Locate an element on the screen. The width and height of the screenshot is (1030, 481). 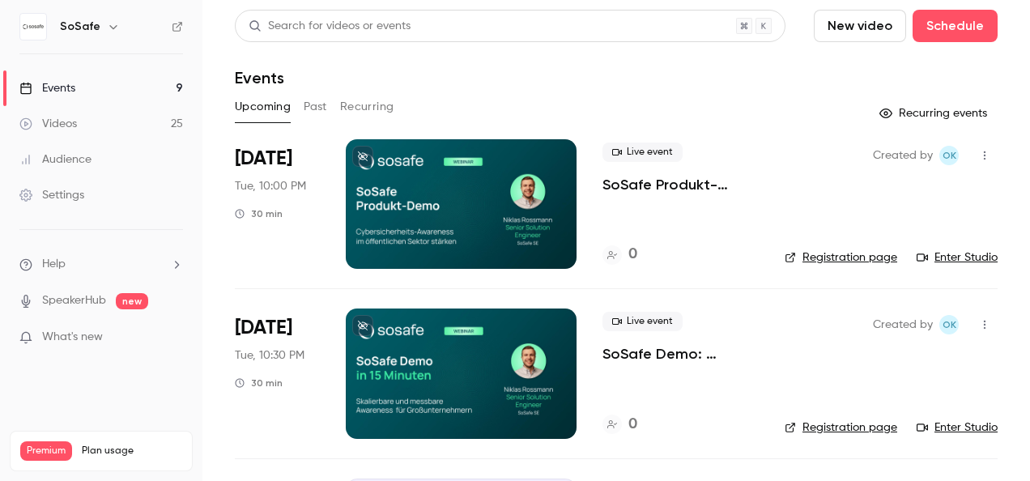
span: What's new is located at coordinates (72, 337).